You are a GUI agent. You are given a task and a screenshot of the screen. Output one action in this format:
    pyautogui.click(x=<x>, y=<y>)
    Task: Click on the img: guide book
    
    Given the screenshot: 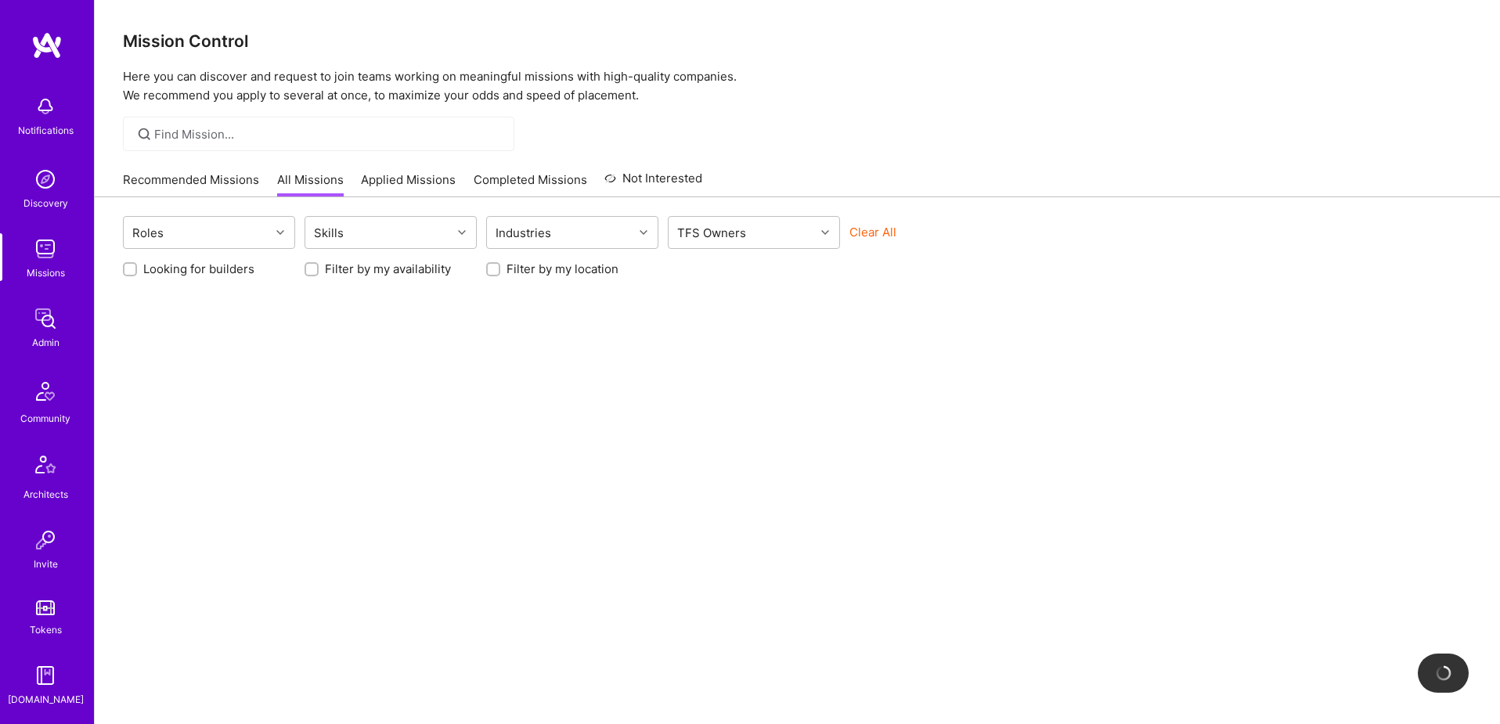 What is the action you would take?
    pyautogui.click(x=45, y=676)
    